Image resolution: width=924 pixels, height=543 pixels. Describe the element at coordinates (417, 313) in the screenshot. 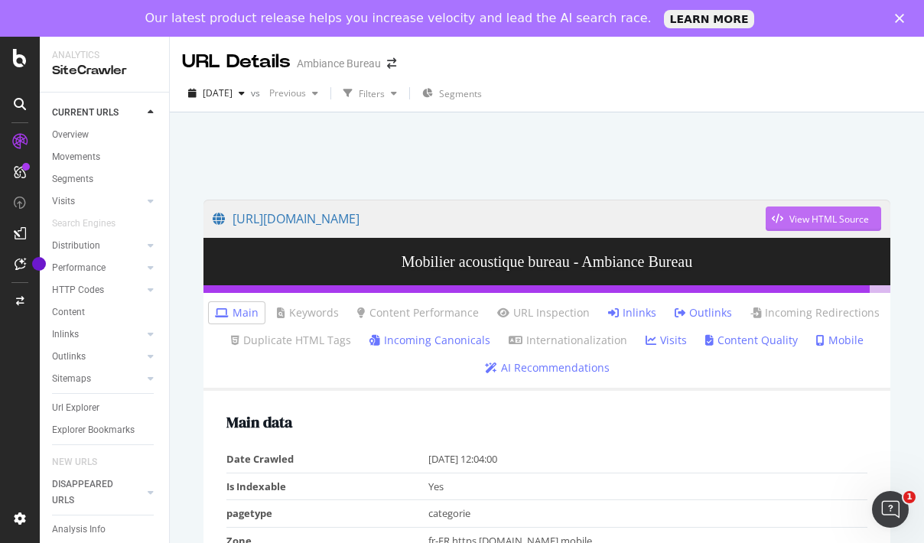

I see `a: Content Performance` at that location.